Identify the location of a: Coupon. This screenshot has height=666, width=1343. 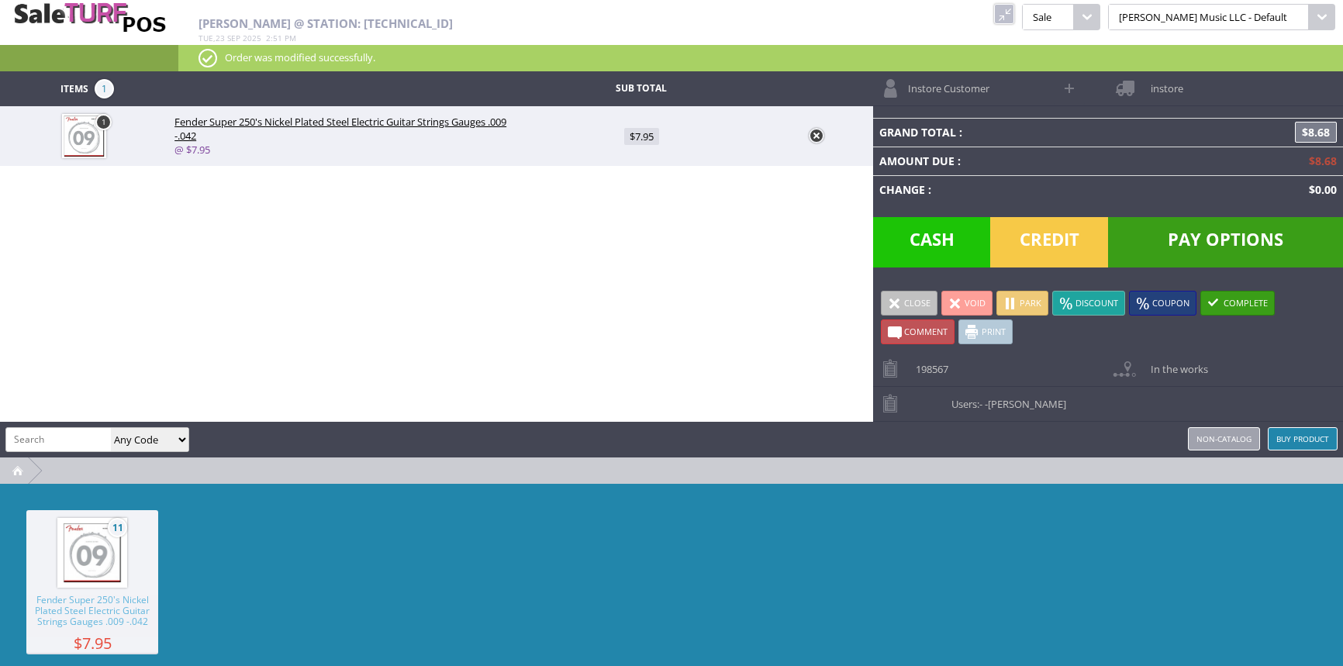
(1163, 303).